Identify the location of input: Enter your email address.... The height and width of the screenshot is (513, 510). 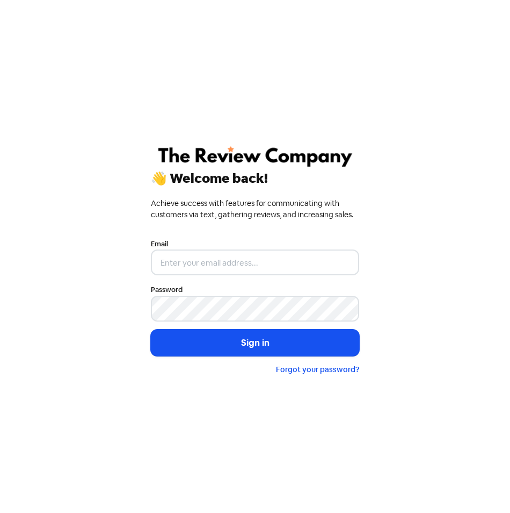
(255, 262).